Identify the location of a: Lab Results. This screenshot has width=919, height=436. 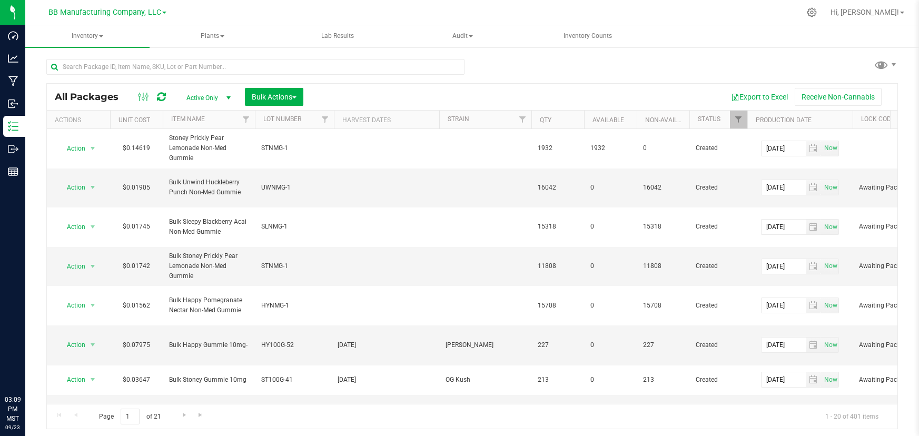
(338, 36).